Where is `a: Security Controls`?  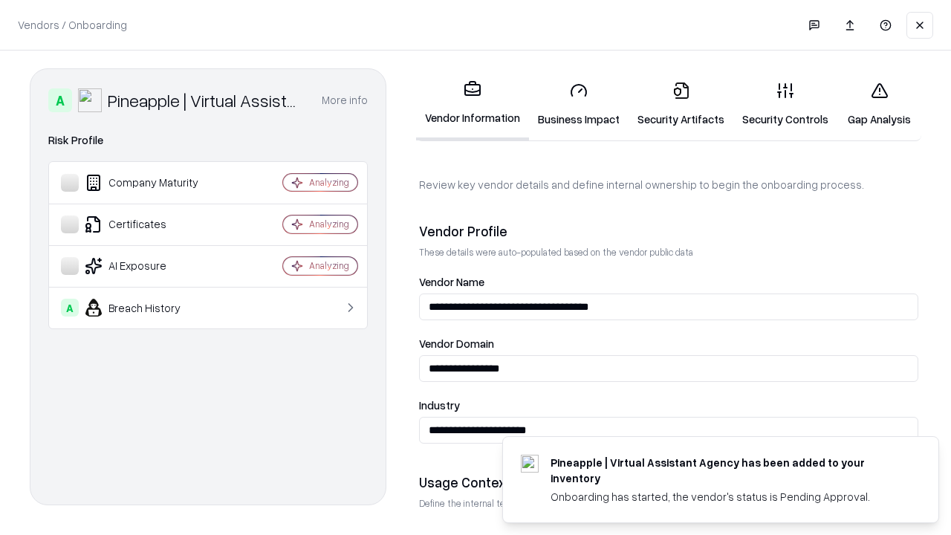
a: Security Controls is located at coordinates (786, 104).